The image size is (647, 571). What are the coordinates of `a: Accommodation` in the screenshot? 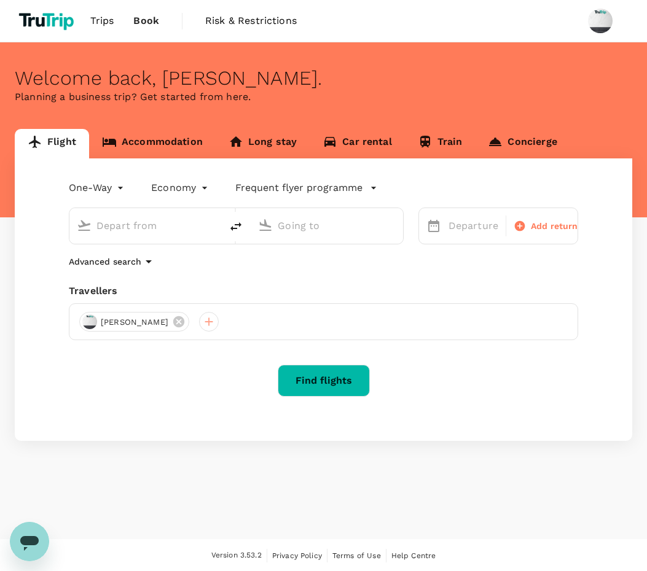 It's located at (152, 144).